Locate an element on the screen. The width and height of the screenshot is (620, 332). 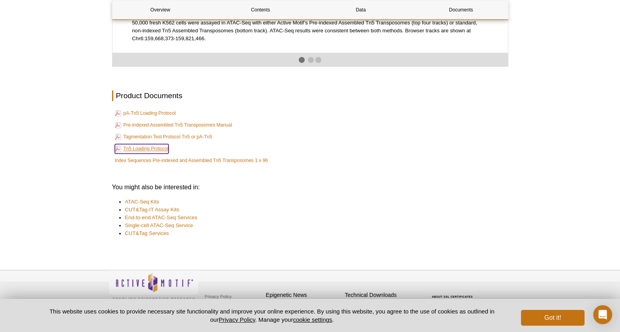
a: CUT&Tag Services is located at coordinates (147, 234).